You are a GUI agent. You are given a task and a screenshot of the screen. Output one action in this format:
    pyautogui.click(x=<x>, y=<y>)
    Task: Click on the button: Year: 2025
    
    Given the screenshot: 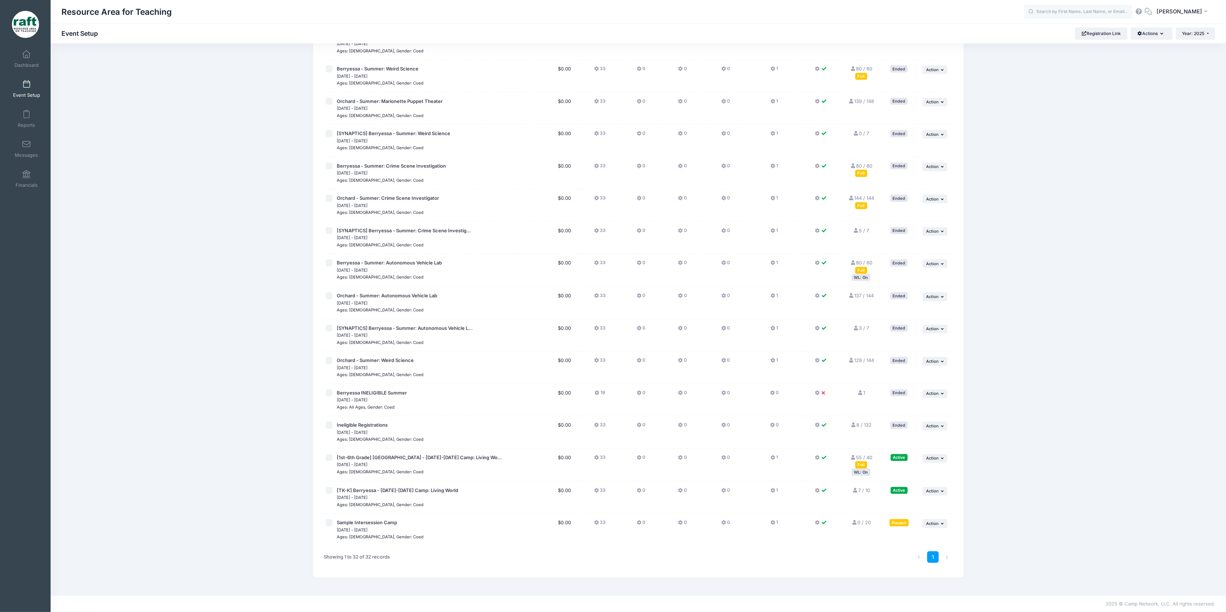 What is the action you would take?
    pyautogui.click(x=1196, y=34)
    